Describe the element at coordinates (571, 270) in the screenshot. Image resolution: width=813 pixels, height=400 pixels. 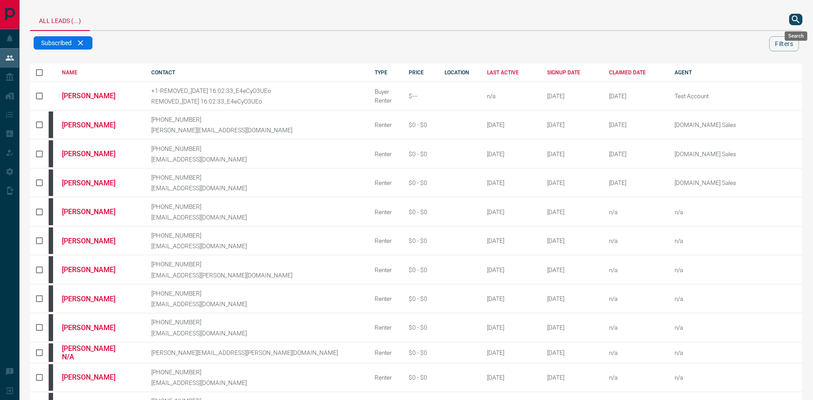
I see `div: October 13th 2008, 7:44:16 PM` at that location.